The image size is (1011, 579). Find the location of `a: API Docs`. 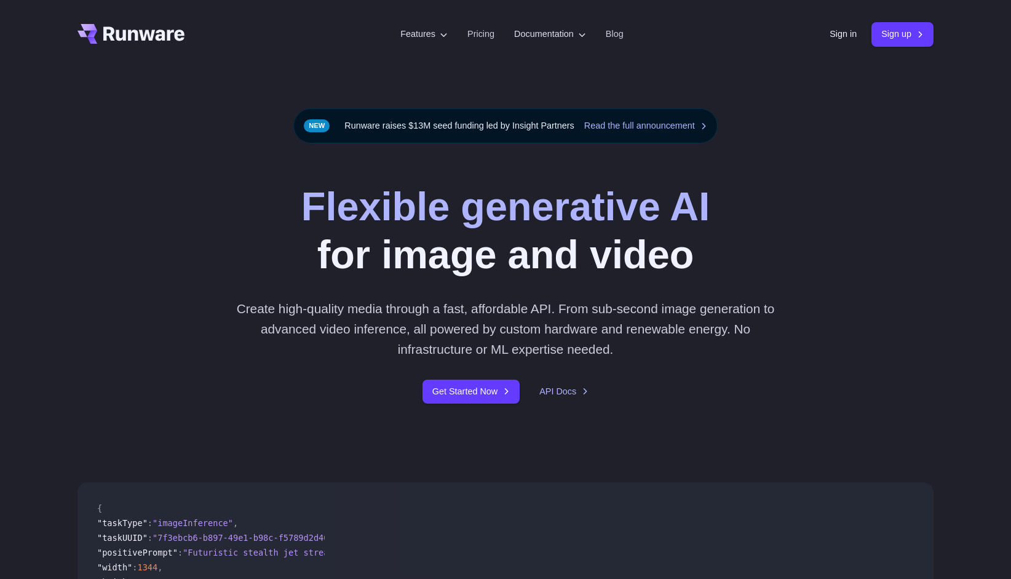

a: API Docs is located at coordinates (564, 391).